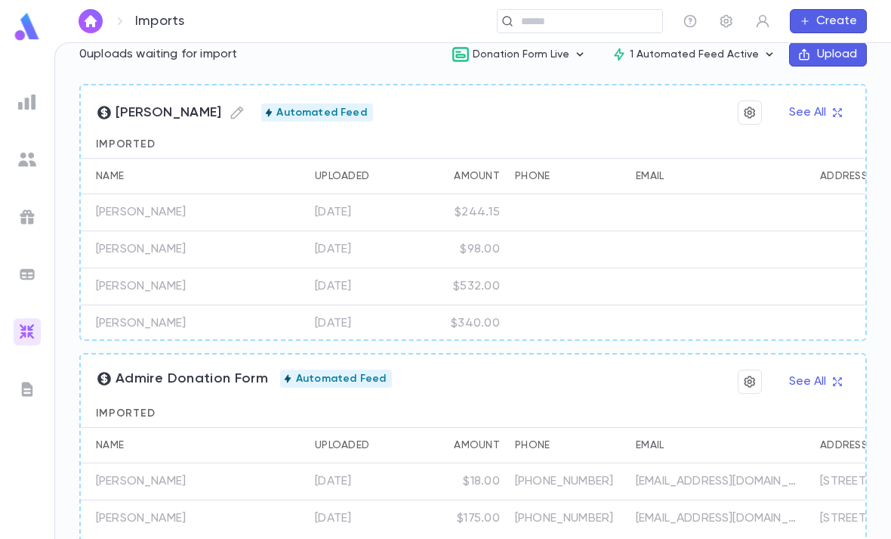 The height and width of the screenshot is (539, 891). I want to click on button: 1 Automated Feed Active, so click(694, 54).